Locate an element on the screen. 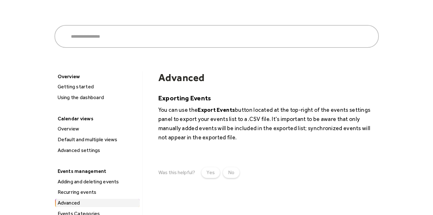 This screenshot has height=215, width=433. div: Events management is located at coordinates (97, 171).